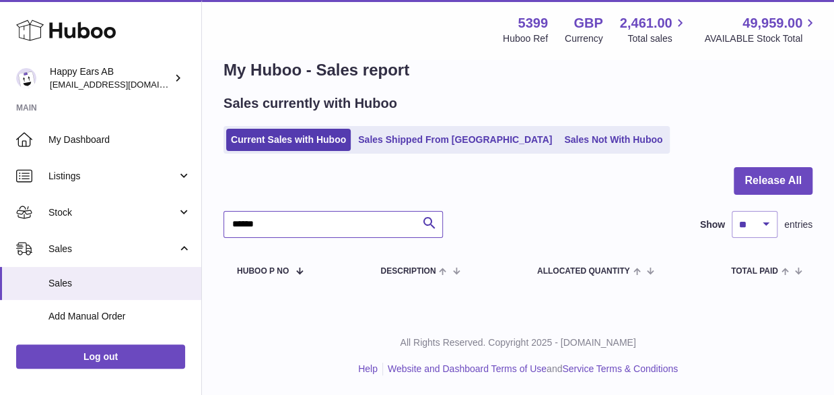 This screenshot has width=834, height=395. I want to click on span: AVAILABLE Stock Total, so click(761, 38).